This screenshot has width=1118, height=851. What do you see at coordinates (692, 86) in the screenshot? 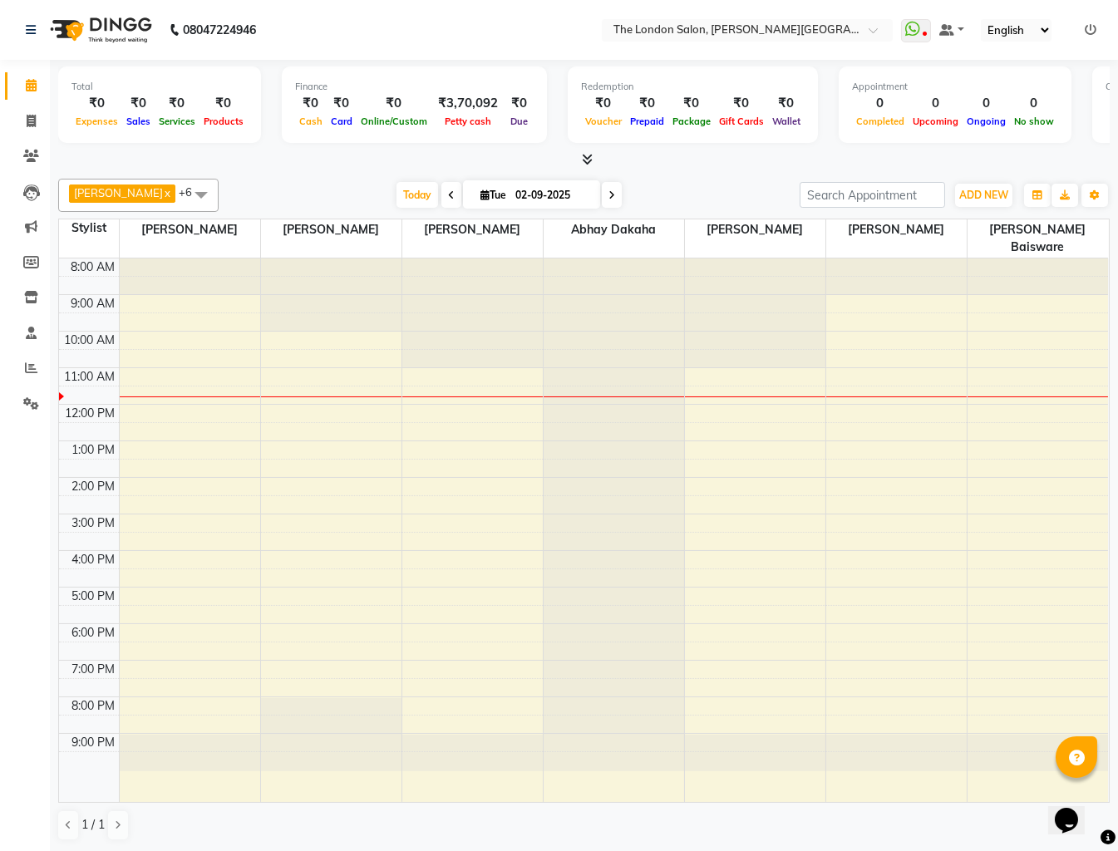
I see `div: Redemption` at bounding box center [692, 86].